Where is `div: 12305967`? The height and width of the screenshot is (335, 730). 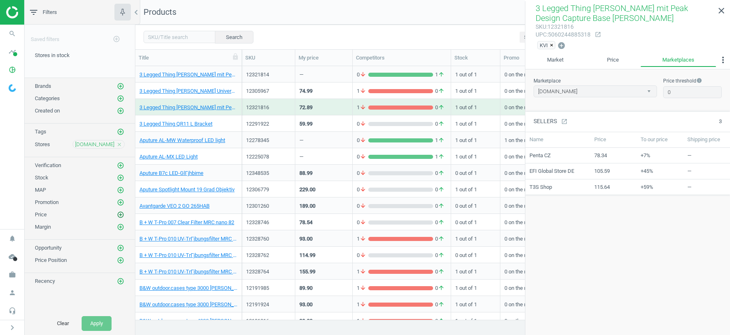
div: 12305967 is located at coordinates (268, 91).